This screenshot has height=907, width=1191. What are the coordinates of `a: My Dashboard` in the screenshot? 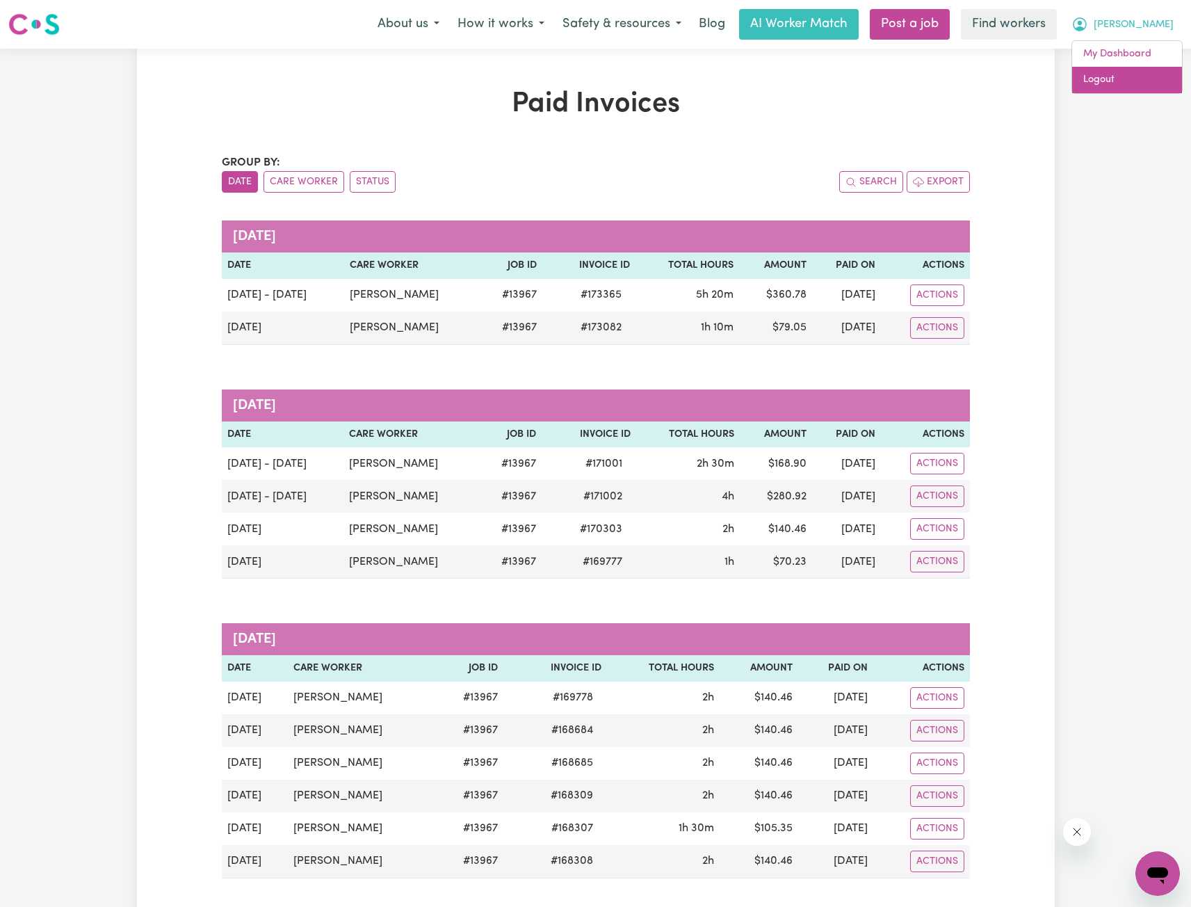 It's located at (1127, 54).